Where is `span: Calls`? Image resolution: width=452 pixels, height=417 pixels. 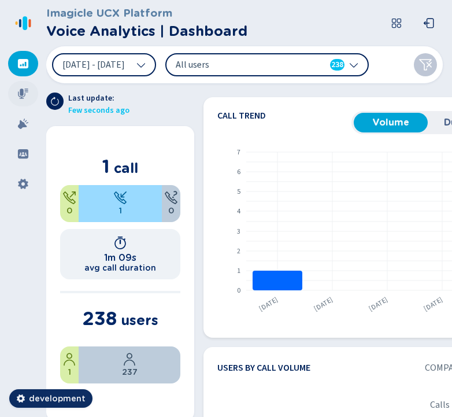
span: Calls is located at coordinates (440, 405).